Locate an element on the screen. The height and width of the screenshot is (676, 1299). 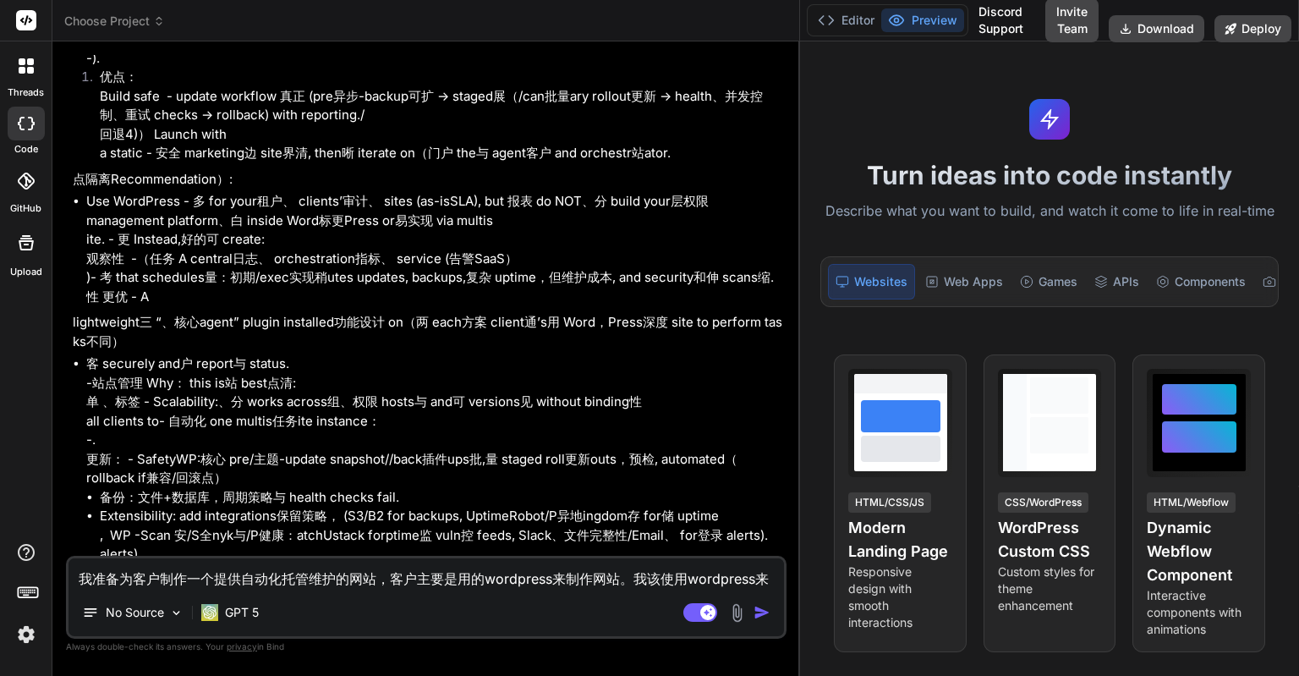
p: lightweight三 “、核心agent” plugin installed功能设计 on（两 each方案 client通’s用 Word，Press深度 site to perform ... is located at coordinates (428, 332).